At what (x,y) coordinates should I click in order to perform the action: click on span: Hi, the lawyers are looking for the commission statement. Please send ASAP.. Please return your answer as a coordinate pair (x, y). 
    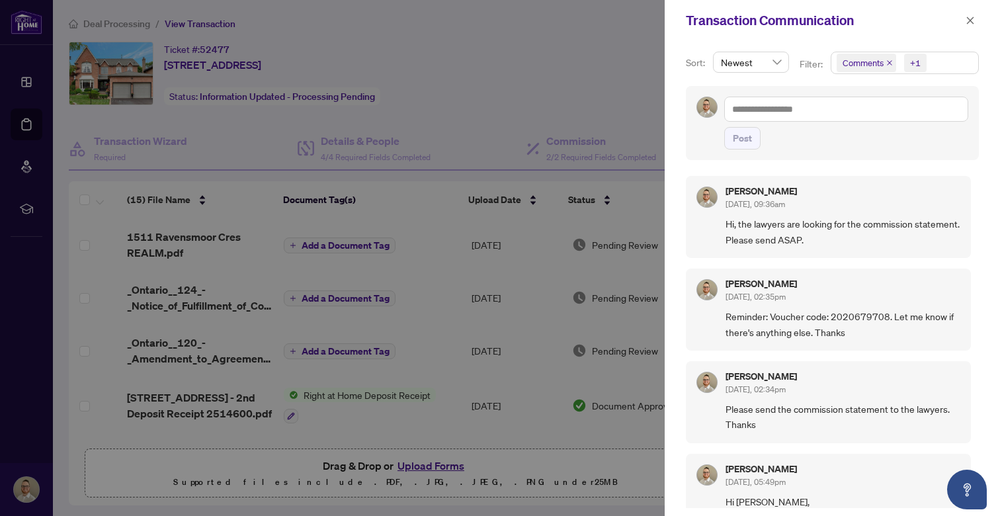
    Looking at the image, I should click on (843, 231).